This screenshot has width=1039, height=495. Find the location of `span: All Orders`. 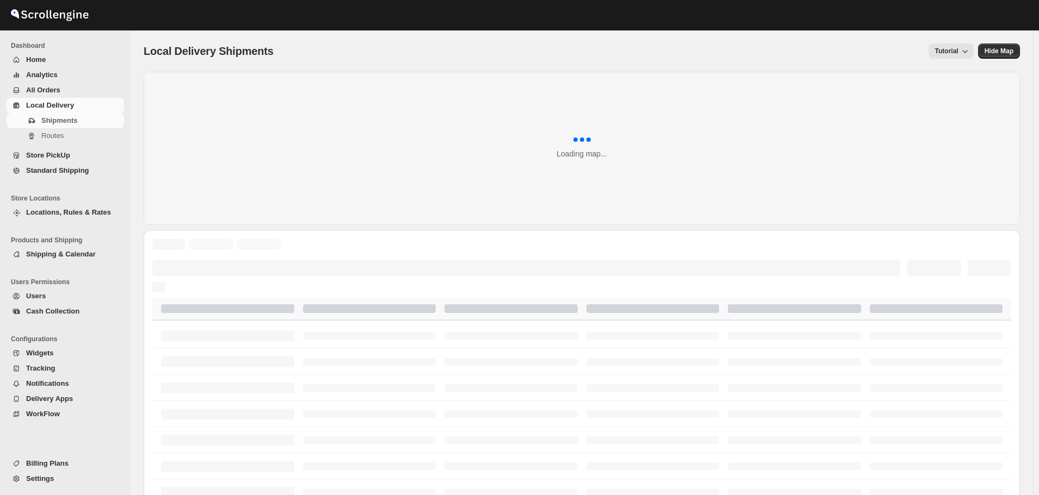

span: All Orders is located at coordinates (43, 90).